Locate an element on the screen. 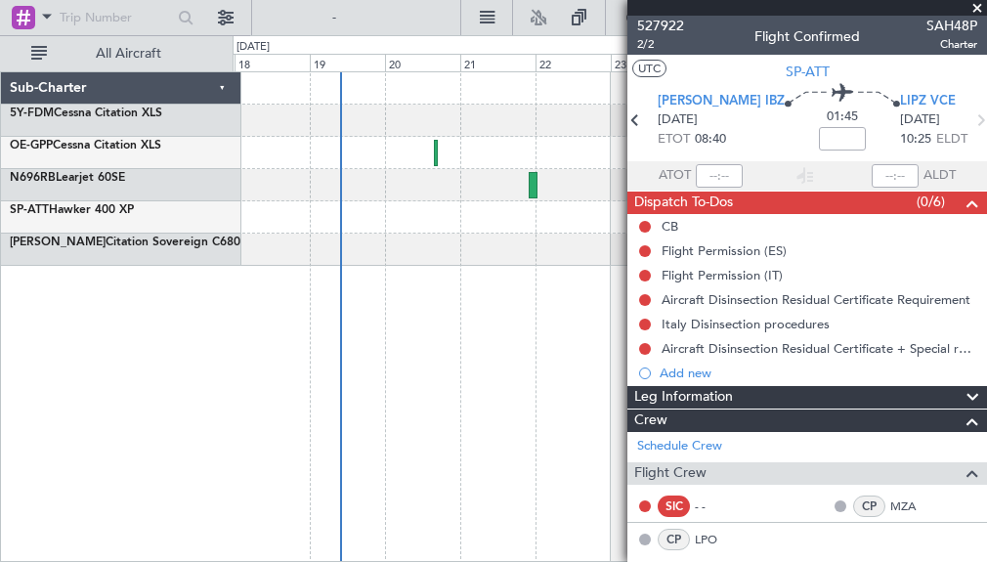 The width and height of the screenshot is (987, 562). div: 22 is located at coordinates (573, 63).